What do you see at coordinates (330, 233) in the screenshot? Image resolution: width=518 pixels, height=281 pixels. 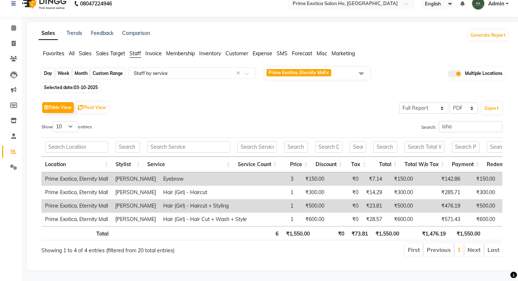 I see `th: ₹0` at bounding box center [330, 233].